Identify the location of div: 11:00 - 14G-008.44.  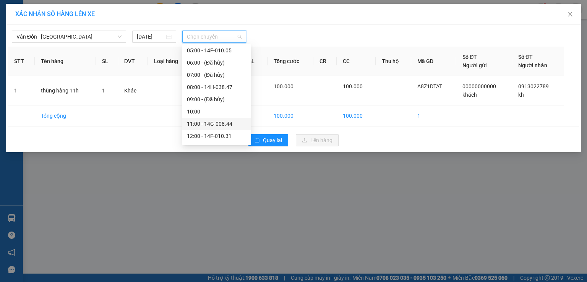
(217, 124).